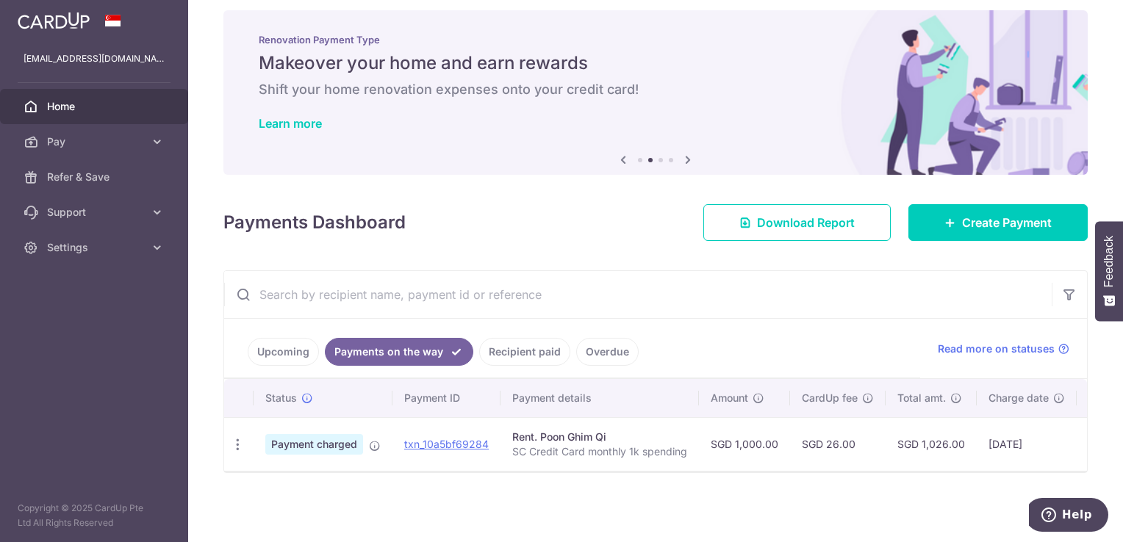  Describe the element at coordinates (1006, 223) in the screenshot. I see `span: Create Payment` at that location.